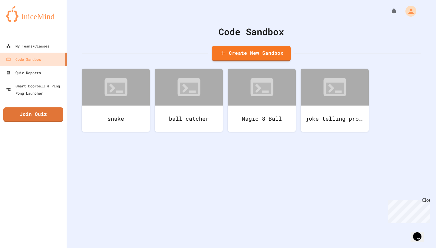 Image resolution: width=436 pixels, height=248 pixels. What do you see at coordinates (35, 90) in the screenshot?
I see `div: Smart Doorbell & Ping Pong Launcher` at bounding box center [35, 90].